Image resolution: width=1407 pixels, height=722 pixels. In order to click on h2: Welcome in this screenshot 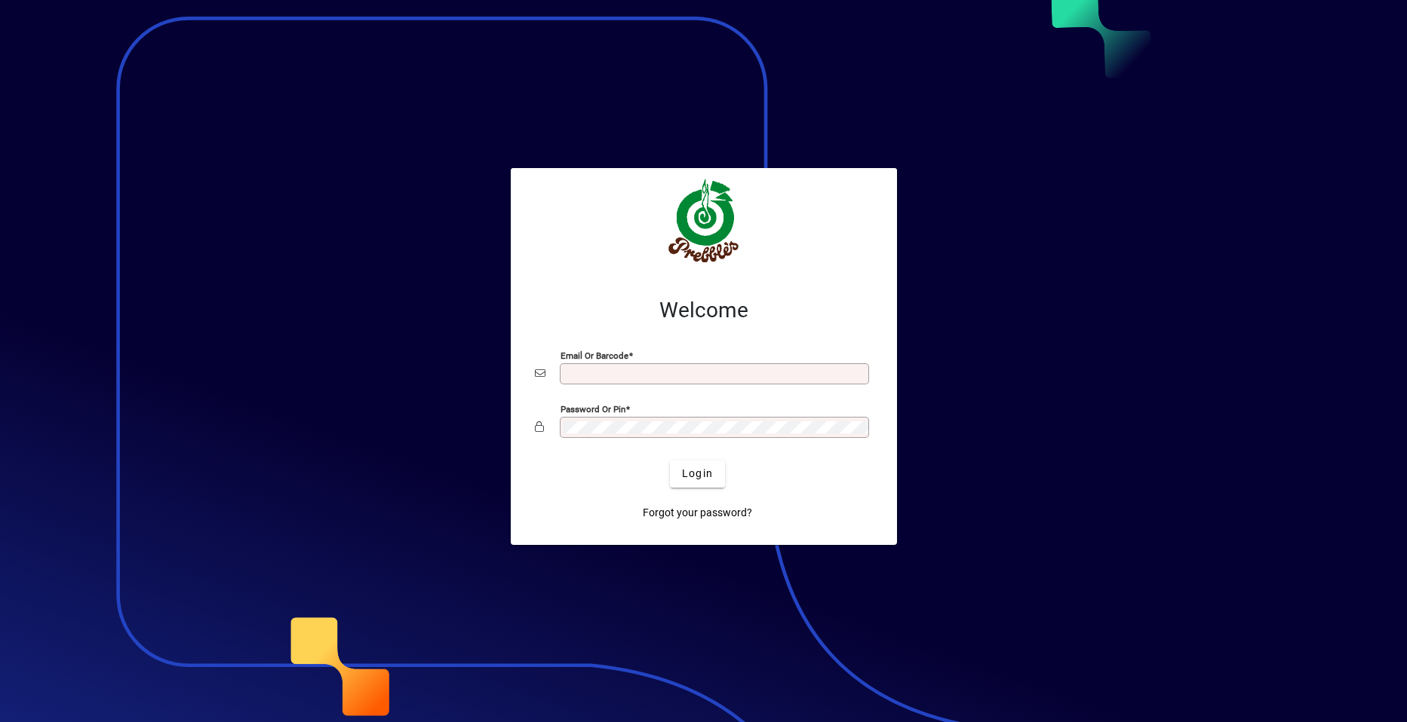, I will do `click(704, 311)`.